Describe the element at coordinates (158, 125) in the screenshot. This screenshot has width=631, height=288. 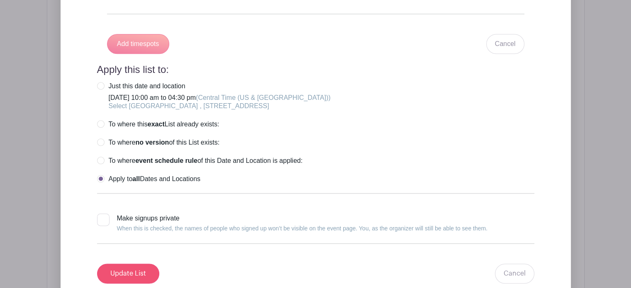
I see `label: To where this List already exists:` at that location.